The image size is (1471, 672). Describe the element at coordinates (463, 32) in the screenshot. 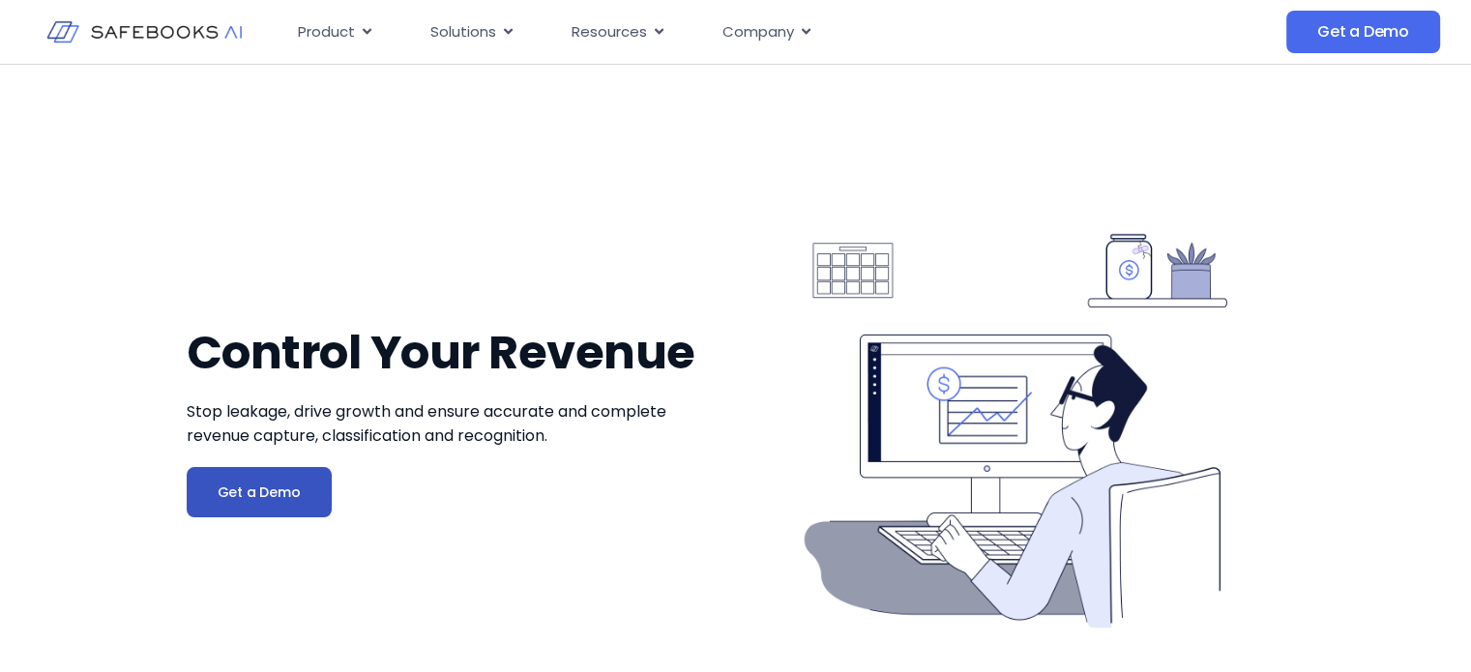

I see `span: Solutions` at that location.